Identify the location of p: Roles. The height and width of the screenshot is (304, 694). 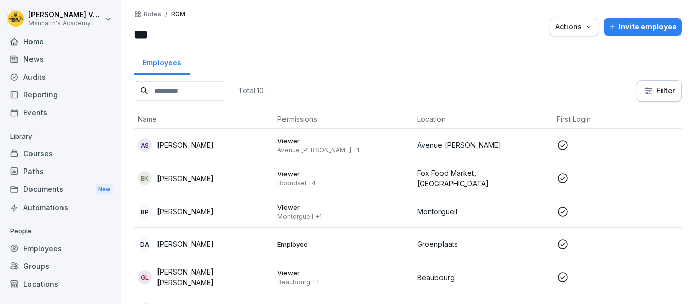
(152, 14).